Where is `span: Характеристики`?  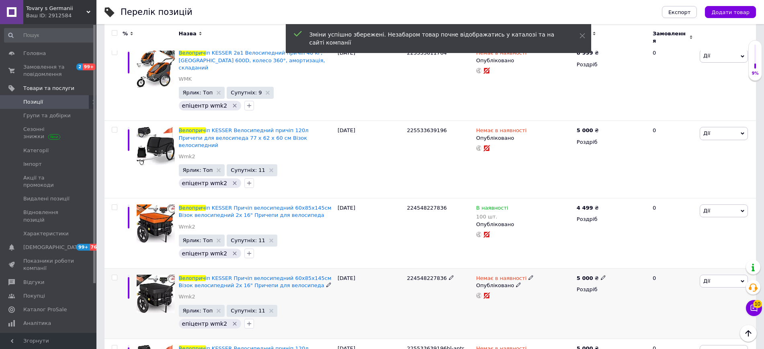
span: Характеристики is located at coordinates (46, 234).